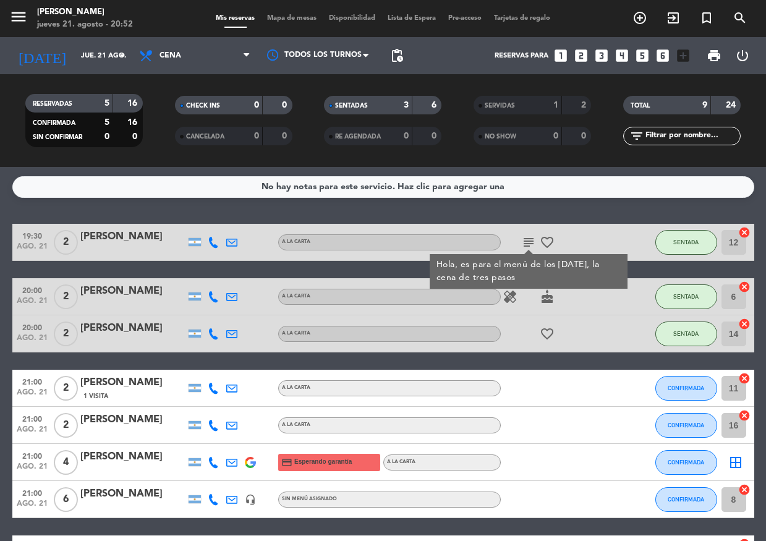 This screenshot has height=541, width=766. I want to click on strong: 3, so click(406, 105).